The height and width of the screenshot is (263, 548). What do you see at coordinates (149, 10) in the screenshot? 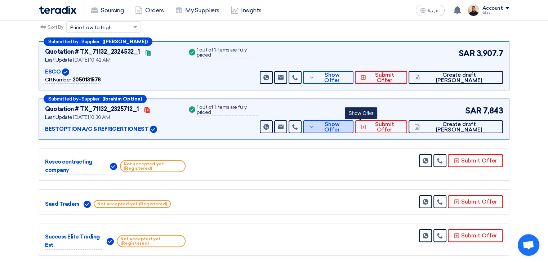
I see `a: Orders` at bounding box center [149, 10].